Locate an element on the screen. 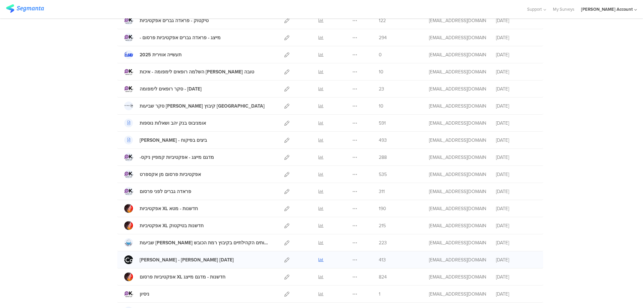  div: אפקטיביות פרסום XL חדשנות - מדגם מייצג is located at coordinates (182, 276).